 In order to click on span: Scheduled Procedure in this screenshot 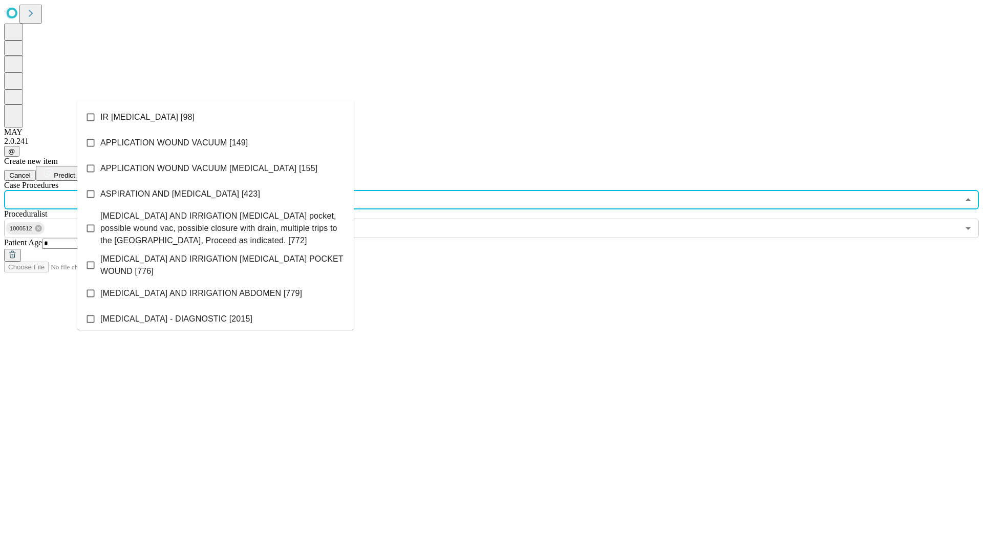, I will do `click(31, 185)`.